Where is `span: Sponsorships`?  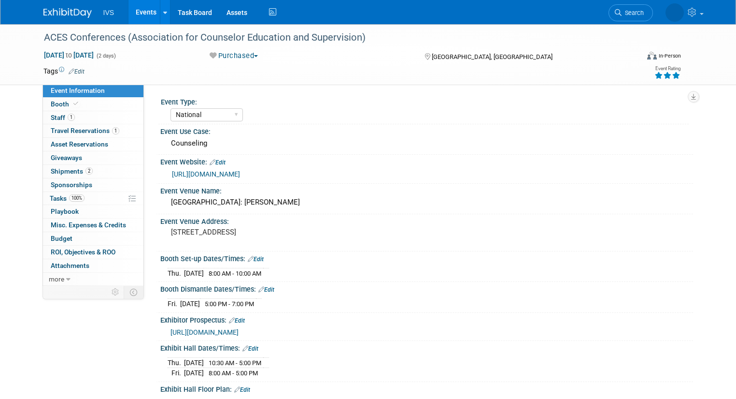 span: Sponsorships is located at coordinates (72, 185).